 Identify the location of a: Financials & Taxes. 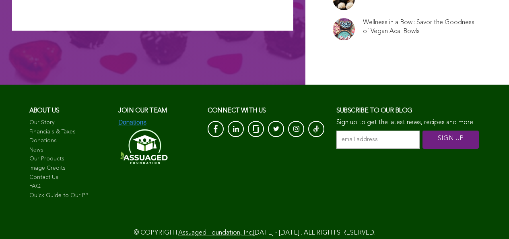
(70, 132).